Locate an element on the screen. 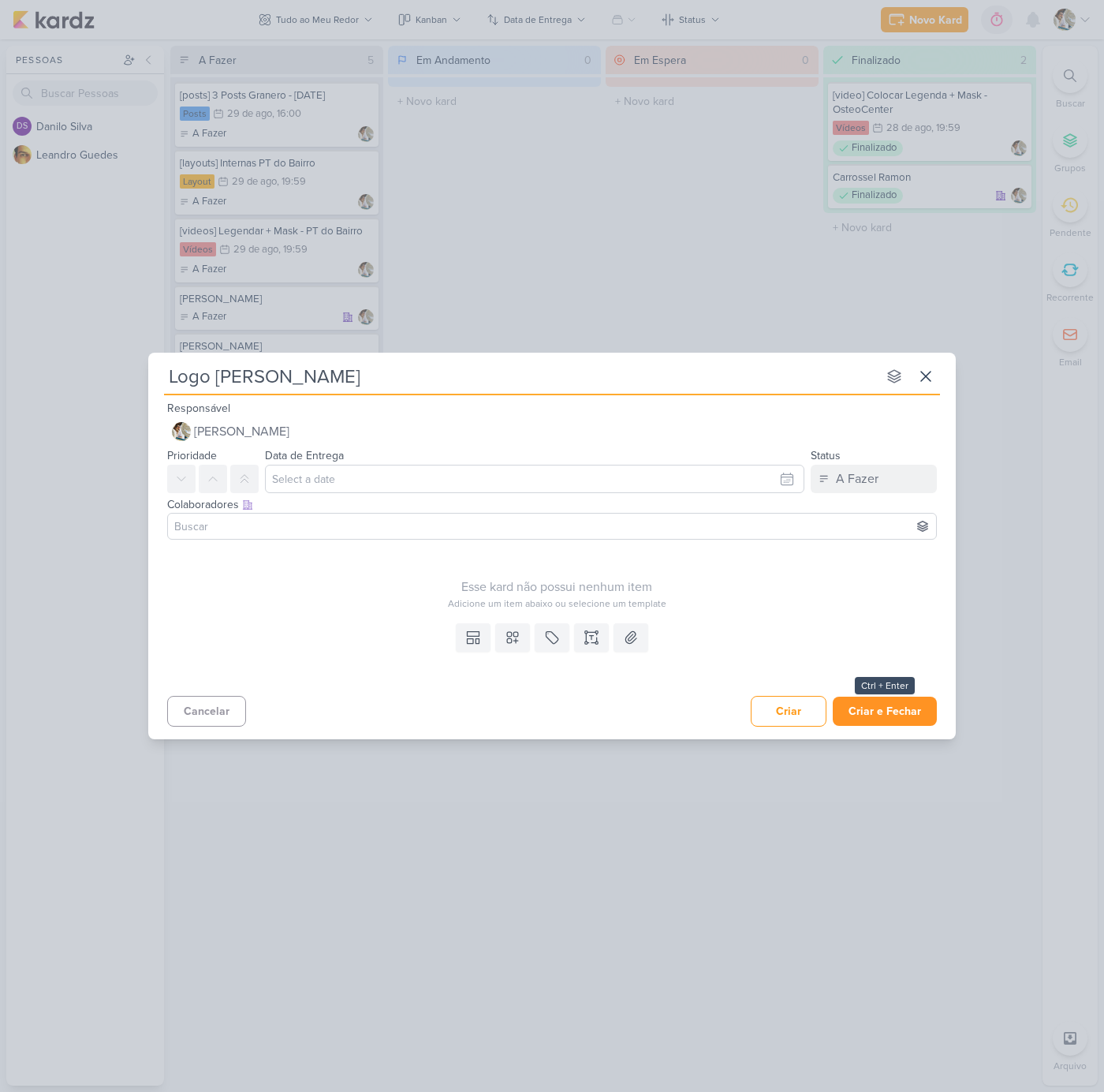 The width and height of the screenshot is (1104, 1092). div: Colaboradores is located at coordinates (552, 504).